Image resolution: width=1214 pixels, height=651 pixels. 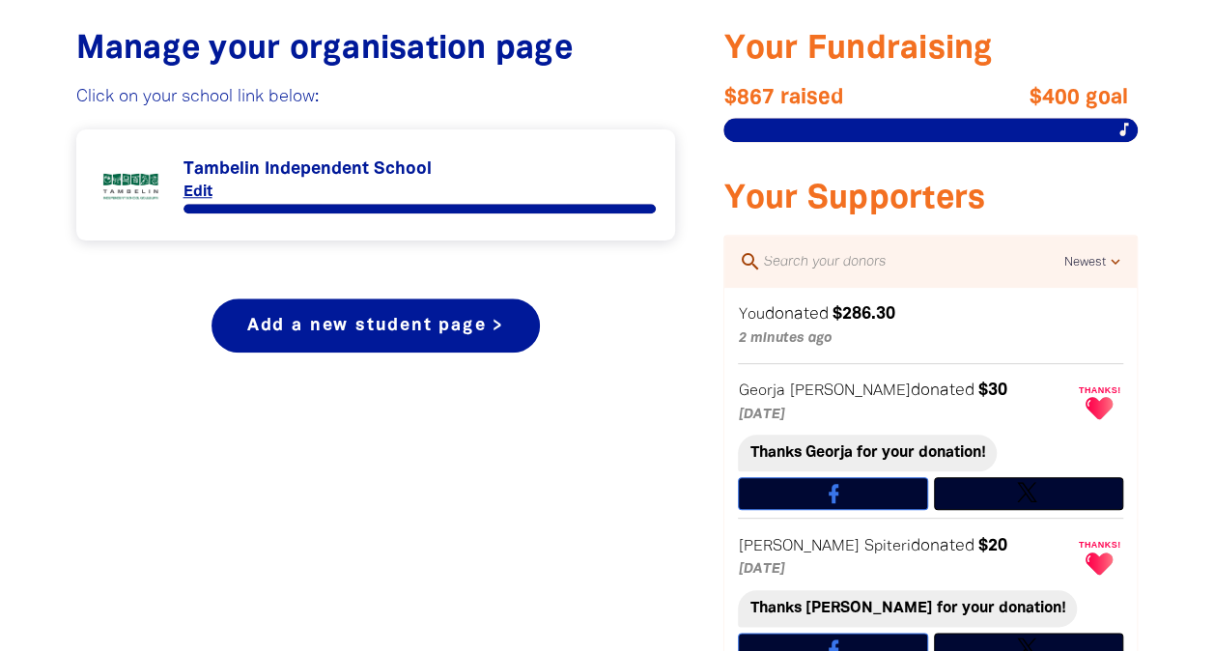 What do you see at coordinates (858, 49) in the screenshot?
I see `span: Your Fundraising` at bounding box center [858, 49].